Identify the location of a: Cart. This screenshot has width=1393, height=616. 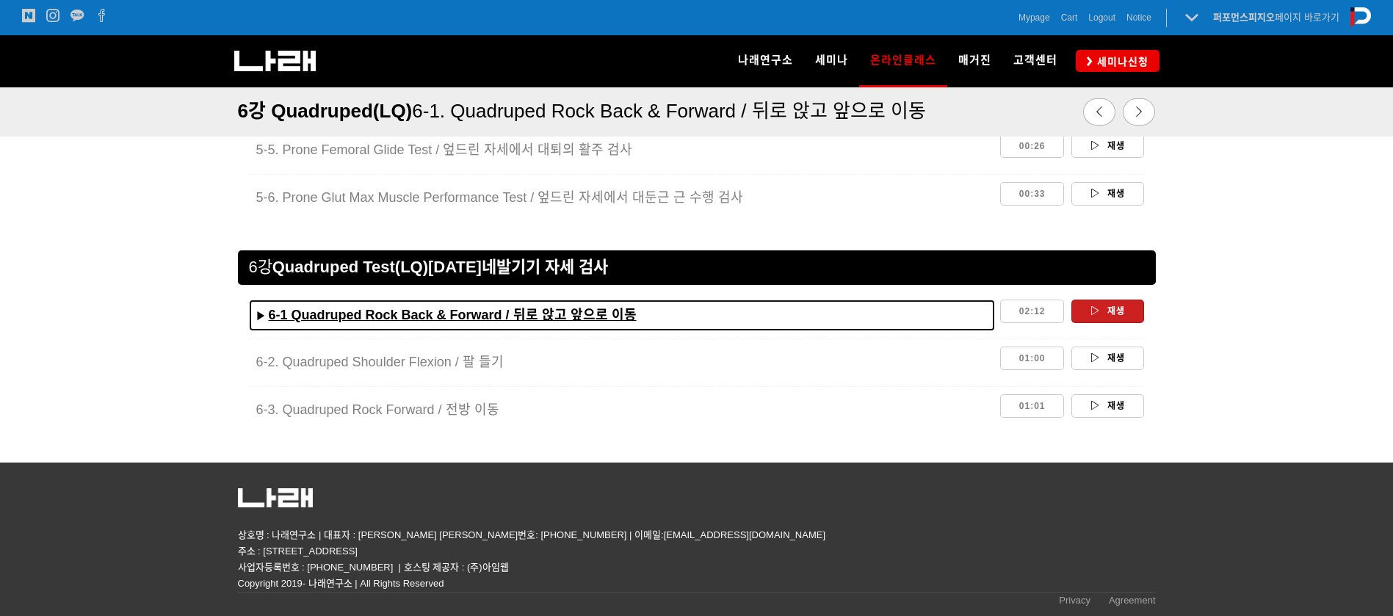
(1069, 18).